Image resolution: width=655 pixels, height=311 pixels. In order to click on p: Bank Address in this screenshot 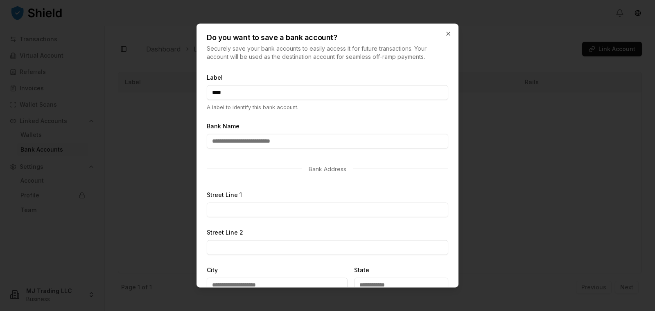, I will do `click(327, 169)`.